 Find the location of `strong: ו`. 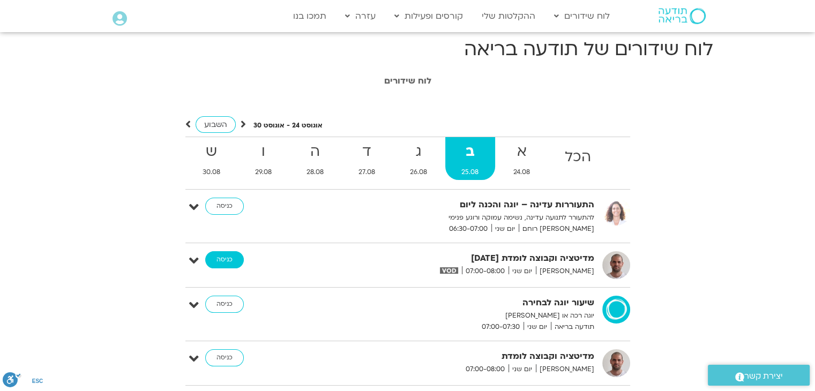

strong: ו is located at coordinates (263, 152).